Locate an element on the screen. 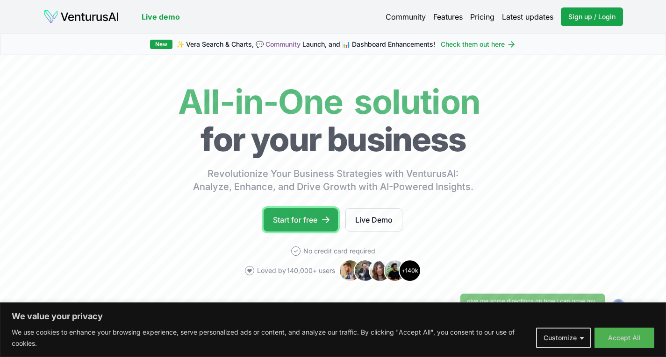 This screenshot has height=357, width=666. a: Live Demo is located at coordinates (374, 220).